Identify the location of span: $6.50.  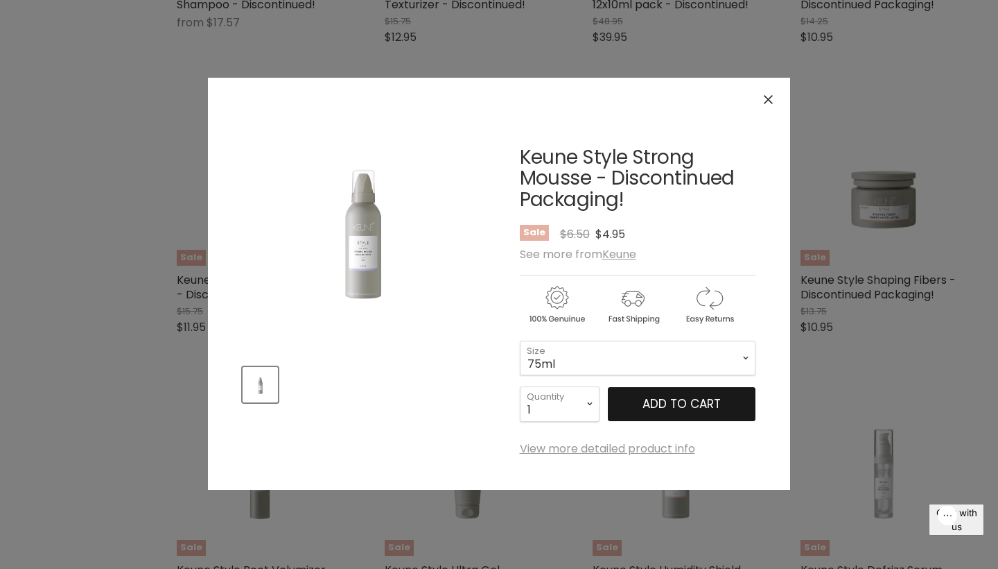
(575, 234).